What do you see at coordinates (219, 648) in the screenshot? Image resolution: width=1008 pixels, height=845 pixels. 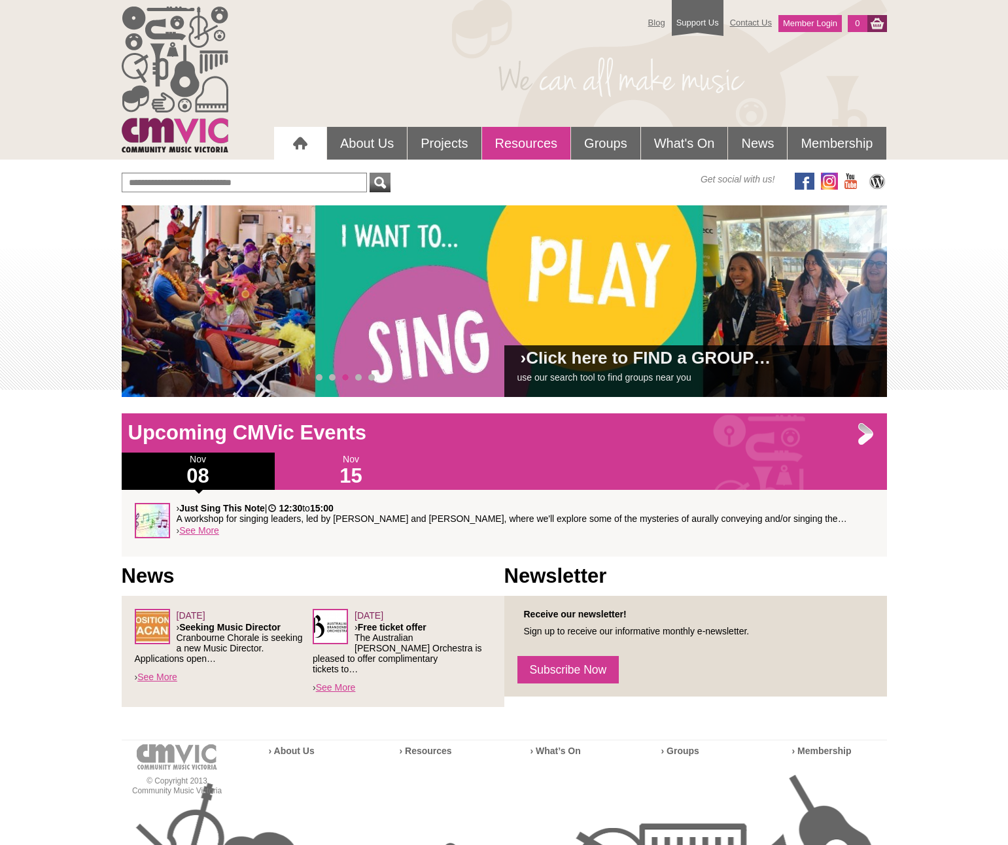 I see `span: Cranbourne Chorale is seeking a new Music Director. Applications open…` at bounding box center [219, 648].